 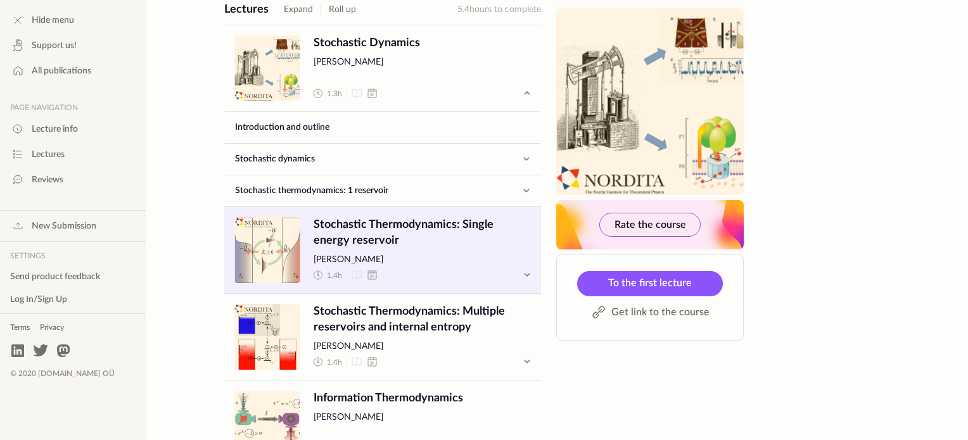 I want to click on button: Introduction and outline, so click(x=383, y=127).